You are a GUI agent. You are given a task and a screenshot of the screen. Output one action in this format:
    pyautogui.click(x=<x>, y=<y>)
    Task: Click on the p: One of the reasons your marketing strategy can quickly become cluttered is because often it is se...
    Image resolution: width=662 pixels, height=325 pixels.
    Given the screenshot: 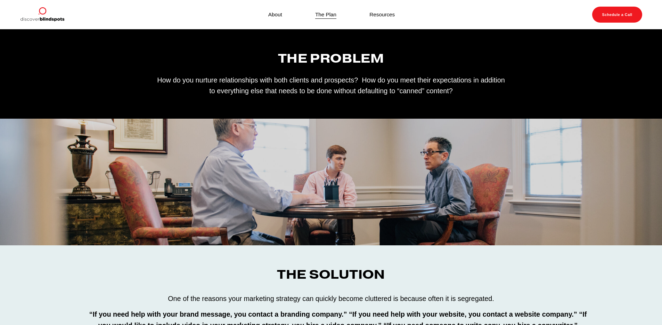 What is the action you would take?
    pyautogui.click(x=331, y=299)
    